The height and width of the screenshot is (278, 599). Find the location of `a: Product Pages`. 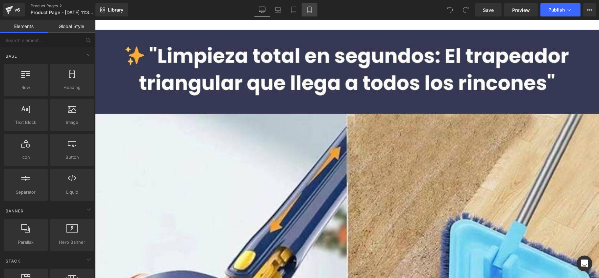

a: Product Pages is located at coordinates (68, 6).